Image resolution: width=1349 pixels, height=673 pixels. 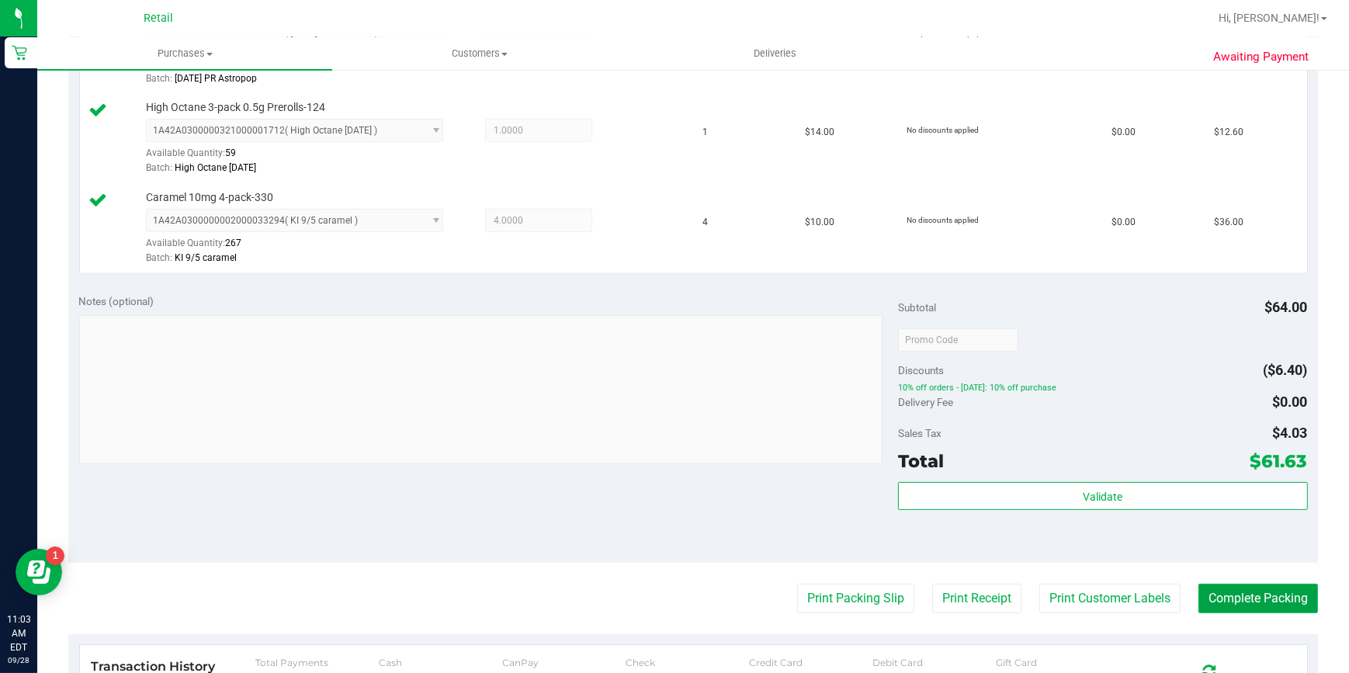 I want to click on span: $14.00, so click(x=820, y=132).